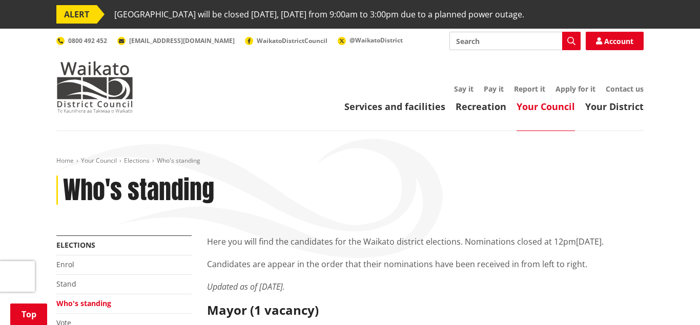  Describe the element at coordinates (370, 40) in the screenshot. I see `a: @WaikatoDistrict` at that location.